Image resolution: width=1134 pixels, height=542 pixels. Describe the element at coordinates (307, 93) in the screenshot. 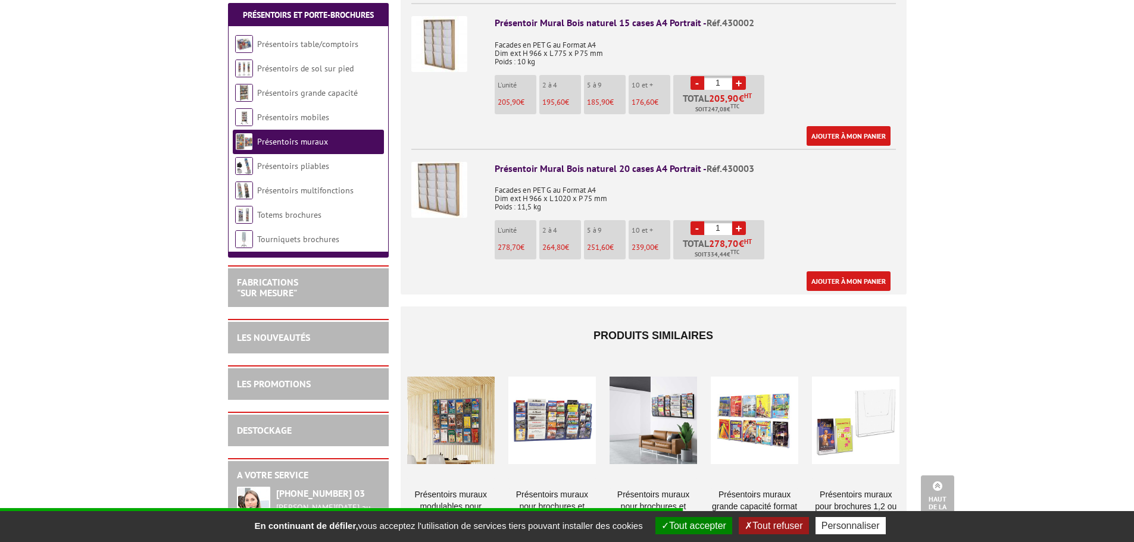

I see `a: Présentoirs grande capacité` at that location.